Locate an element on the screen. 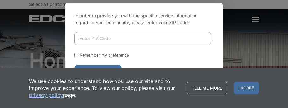 The height and width of the screenshot is (108, 288). a: privacy policy is located at coordinates (46, 95).